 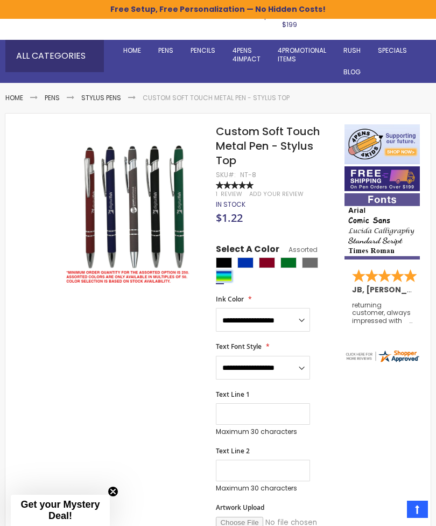 I want to click on span: Select A Color, so click(x=248, y=251).